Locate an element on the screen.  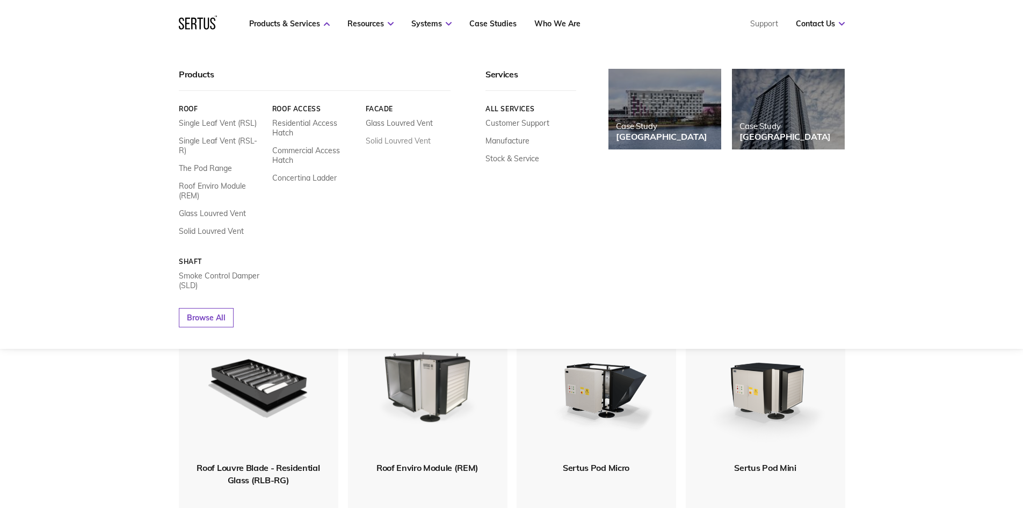
a: Who We Are is located at coordinates (558, 24).